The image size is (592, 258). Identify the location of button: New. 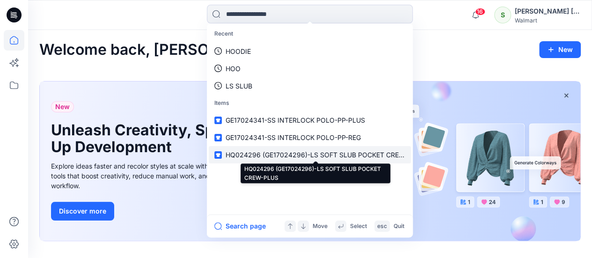
(560, 50).